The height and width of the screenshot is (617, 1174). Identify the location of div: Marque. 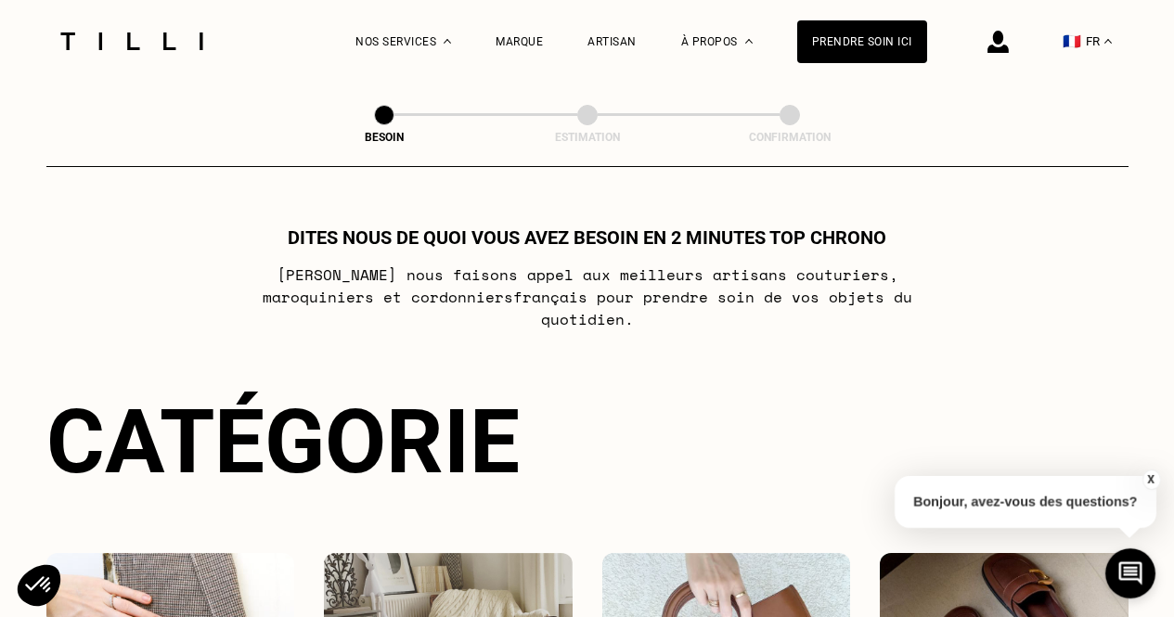
(519, 42).